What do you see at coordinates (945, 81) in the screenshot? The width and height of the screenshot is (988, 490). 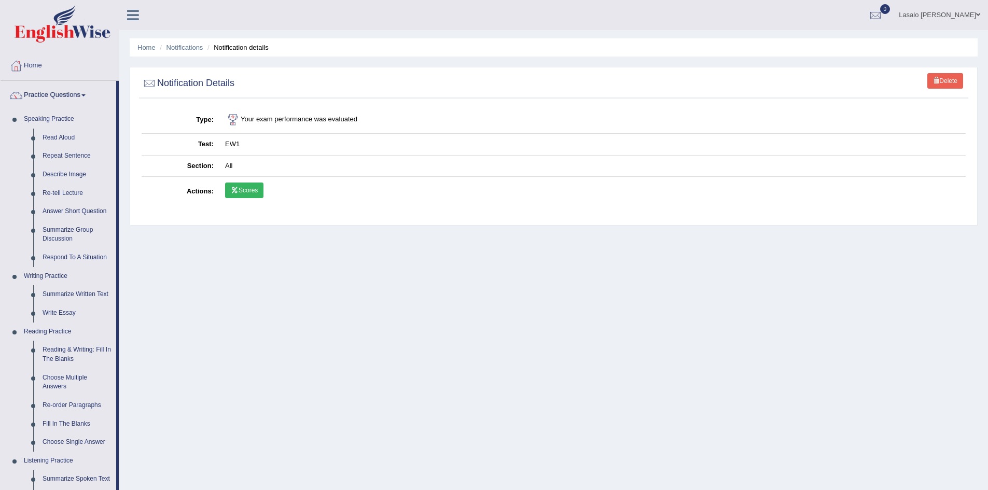 I see `a: Delete` at bounding box center [945, 81].